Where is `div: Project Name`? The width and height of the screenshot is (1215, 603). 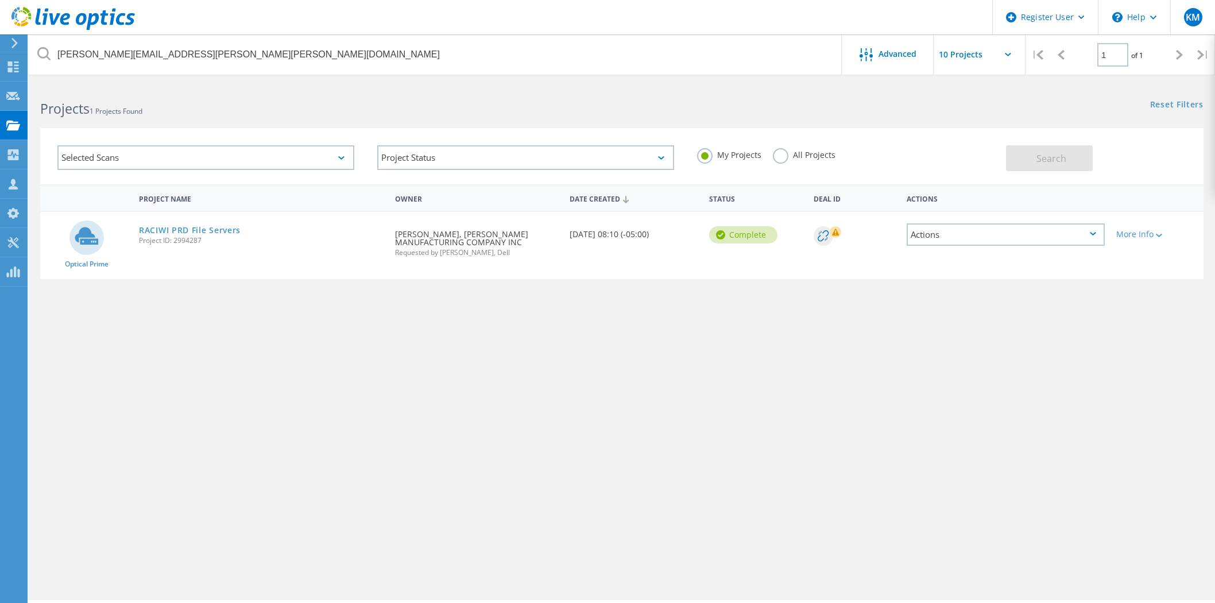
div: Project Name is located at coordinates (261, 198).